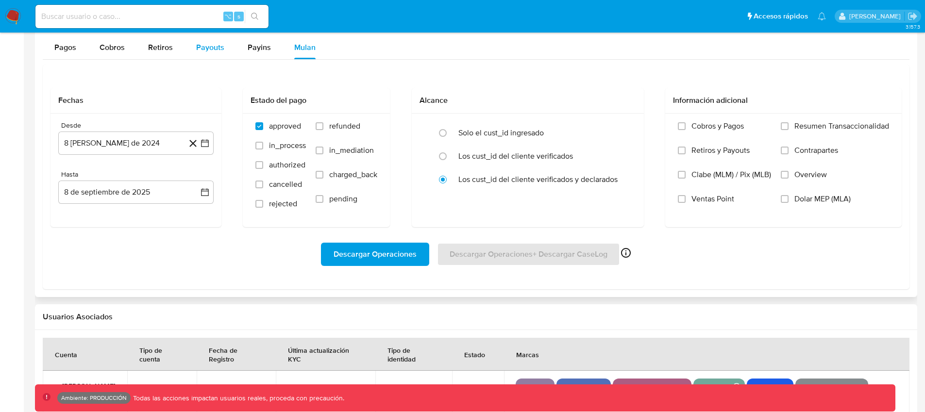  I want to click on span: Accesos rápidos, so click(781, 16).